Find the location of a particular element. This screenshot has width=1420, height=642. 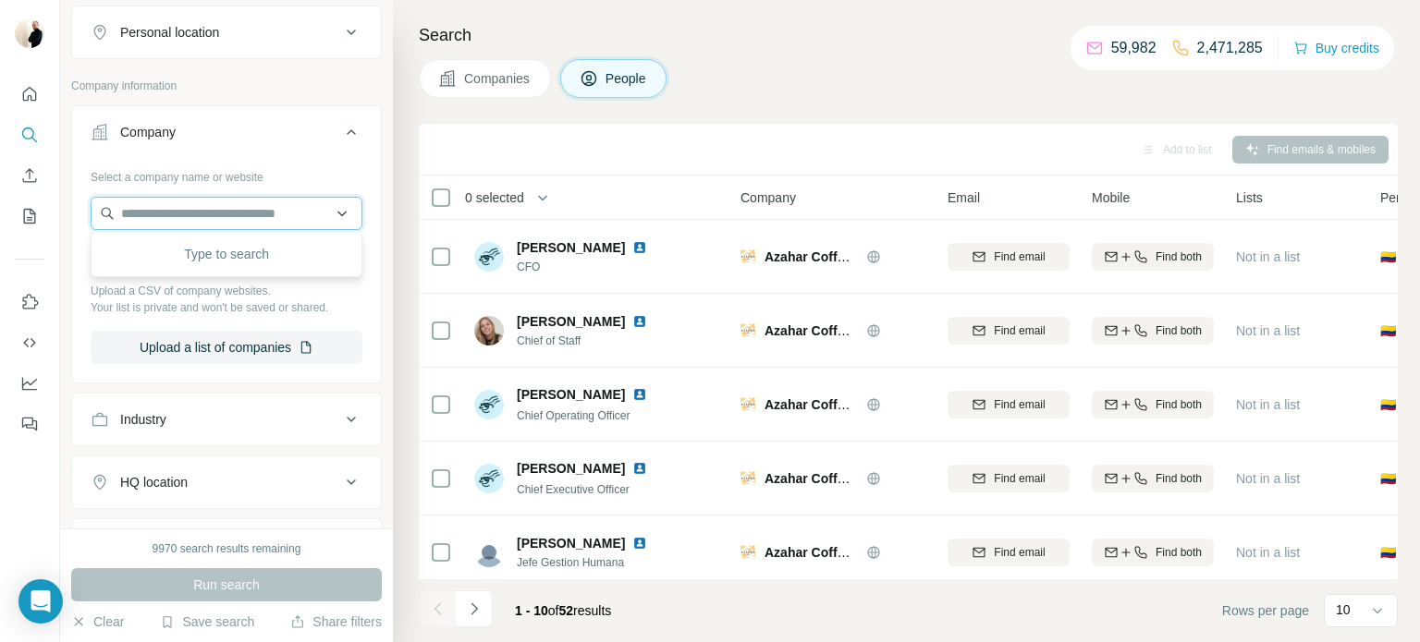

div: Industry is located at coordinates (143, 420).